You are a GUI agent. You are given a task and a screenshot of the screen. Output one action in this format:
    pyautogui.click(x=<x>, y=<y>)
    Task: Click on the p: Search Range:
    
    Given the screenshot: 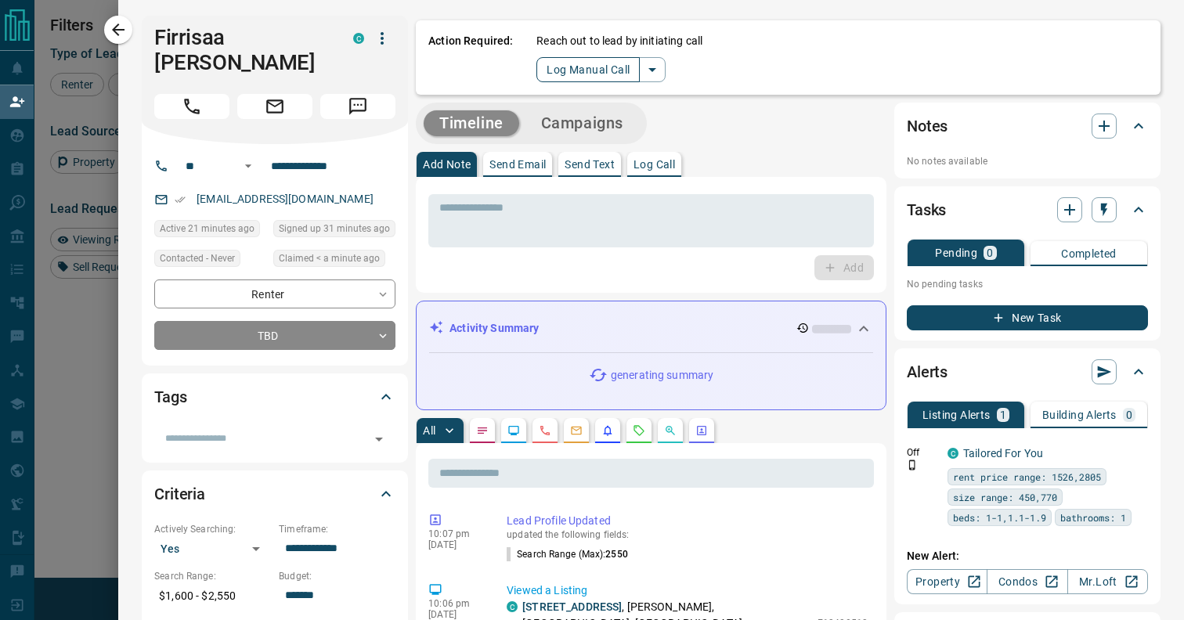 What is the action you would take?
    pyautogui.click(x=212, y=576)
    